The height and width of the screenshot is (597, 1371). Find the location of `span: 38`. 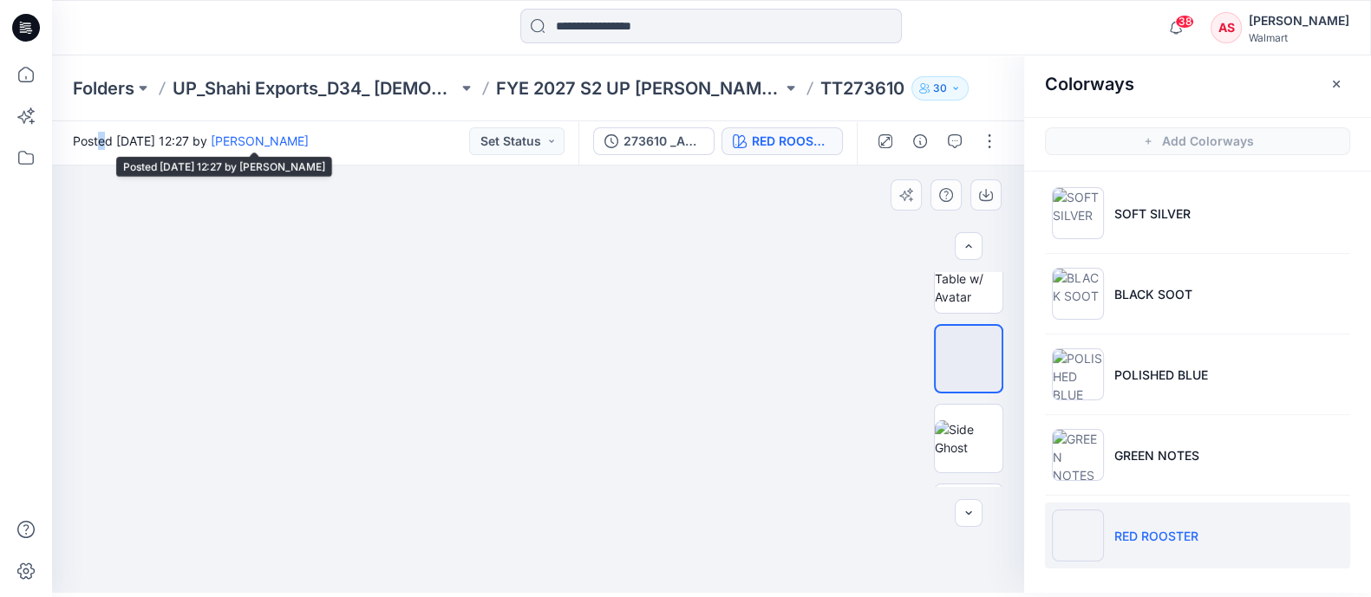

span: 38 is located at coordinates (1184, 22).